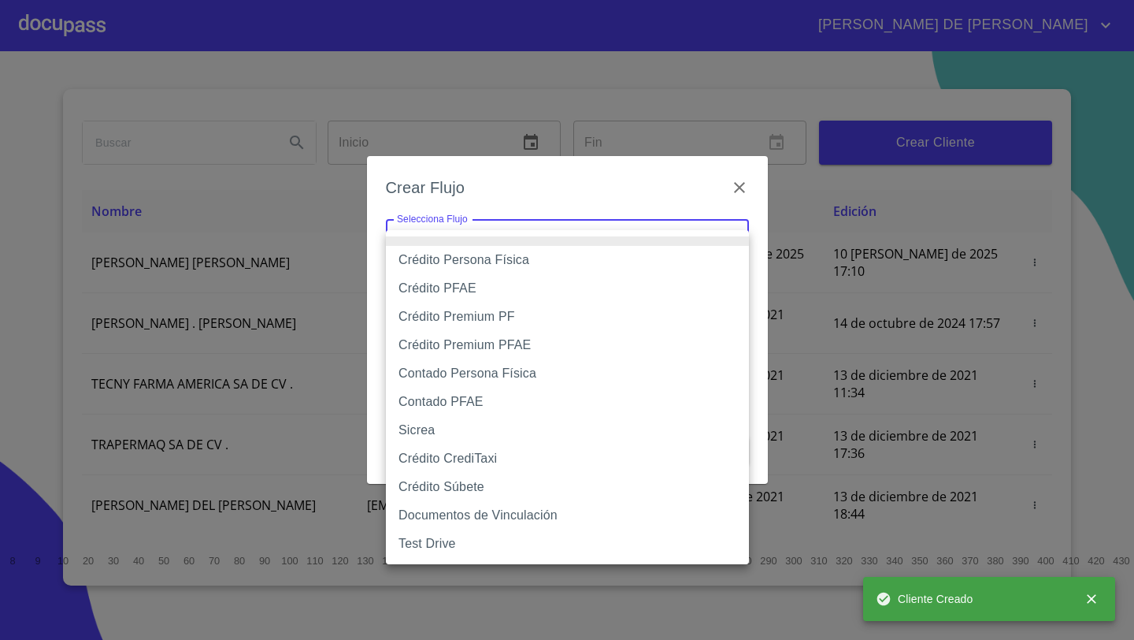  I want to click on li: Crédito Persona Física, so click(567, 260).